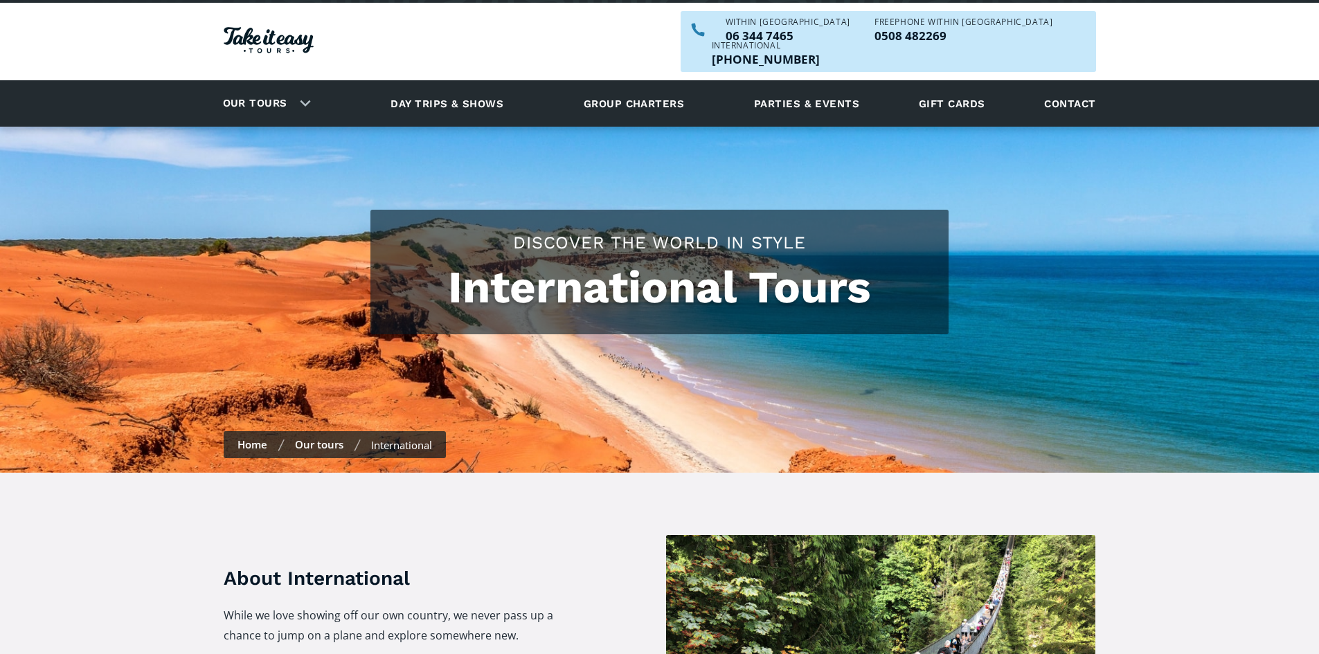  Describe the element at coordinates (659, 242) in the screenshot. I see `h2: Discover the world in style` at that location.